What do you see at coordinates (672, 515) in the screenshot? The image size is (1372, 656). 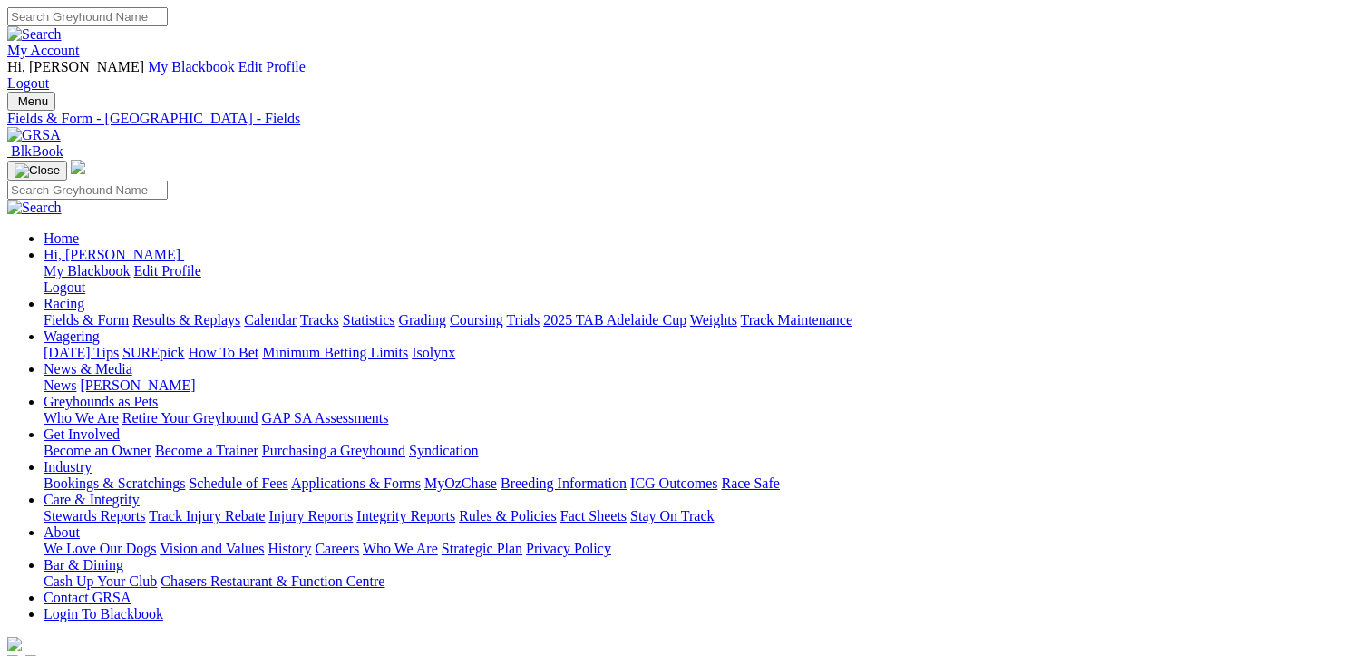 I see `a: Stay On Track` at bounding box center [672, 515].